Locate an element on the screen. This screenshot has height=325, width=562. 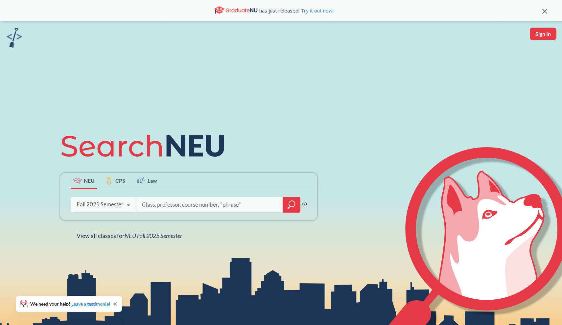
span: Law is located at coordinates (152, 180).